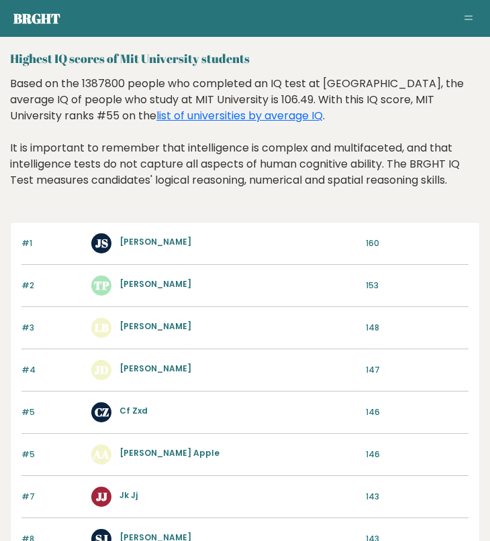 This screenshot has width=490, height=541. Describe the element at coordinates (101, 454) in the screenshot. I see `text: AA` at that location.